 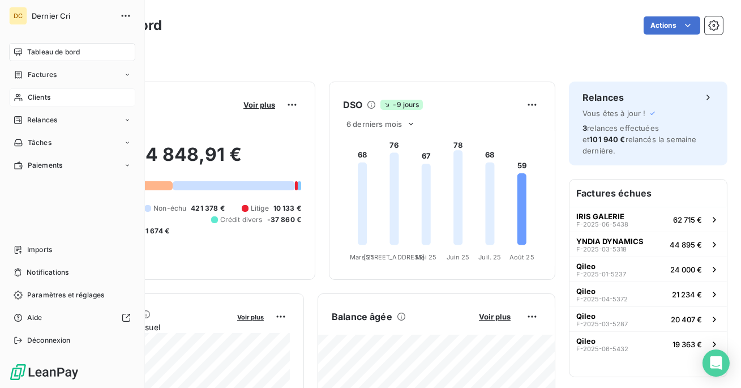 What do you see at coordinates (401, 105) in the screenshot?
I see `span: -9 jours` at bounding box center [401, 105].